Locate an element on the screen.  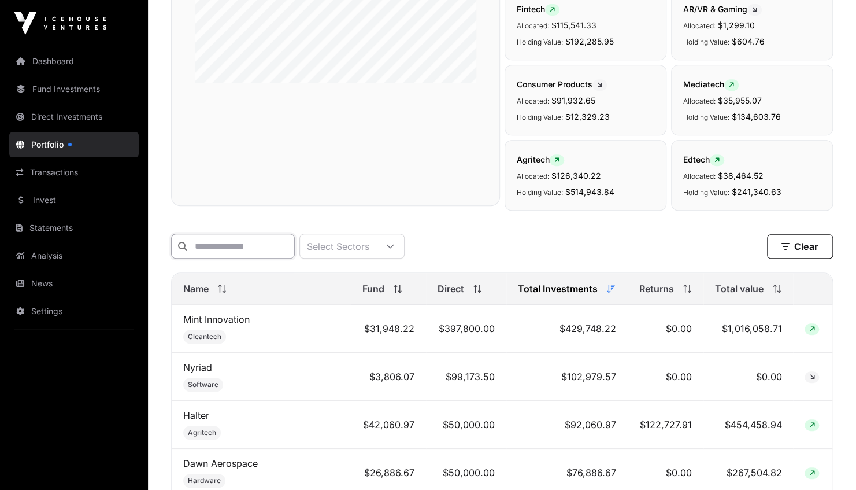
span: Hardware is located at coordinates (204, 480).